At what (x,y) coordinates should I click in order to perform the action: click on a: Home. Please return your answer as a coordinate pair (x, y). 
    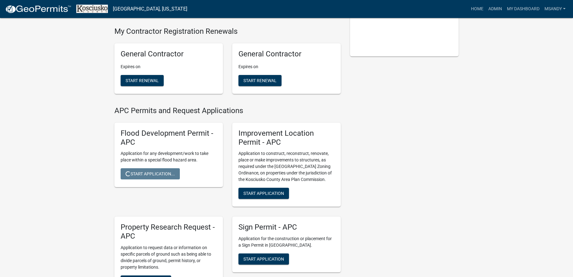
    Looking at the image, I should click on (477, 9).